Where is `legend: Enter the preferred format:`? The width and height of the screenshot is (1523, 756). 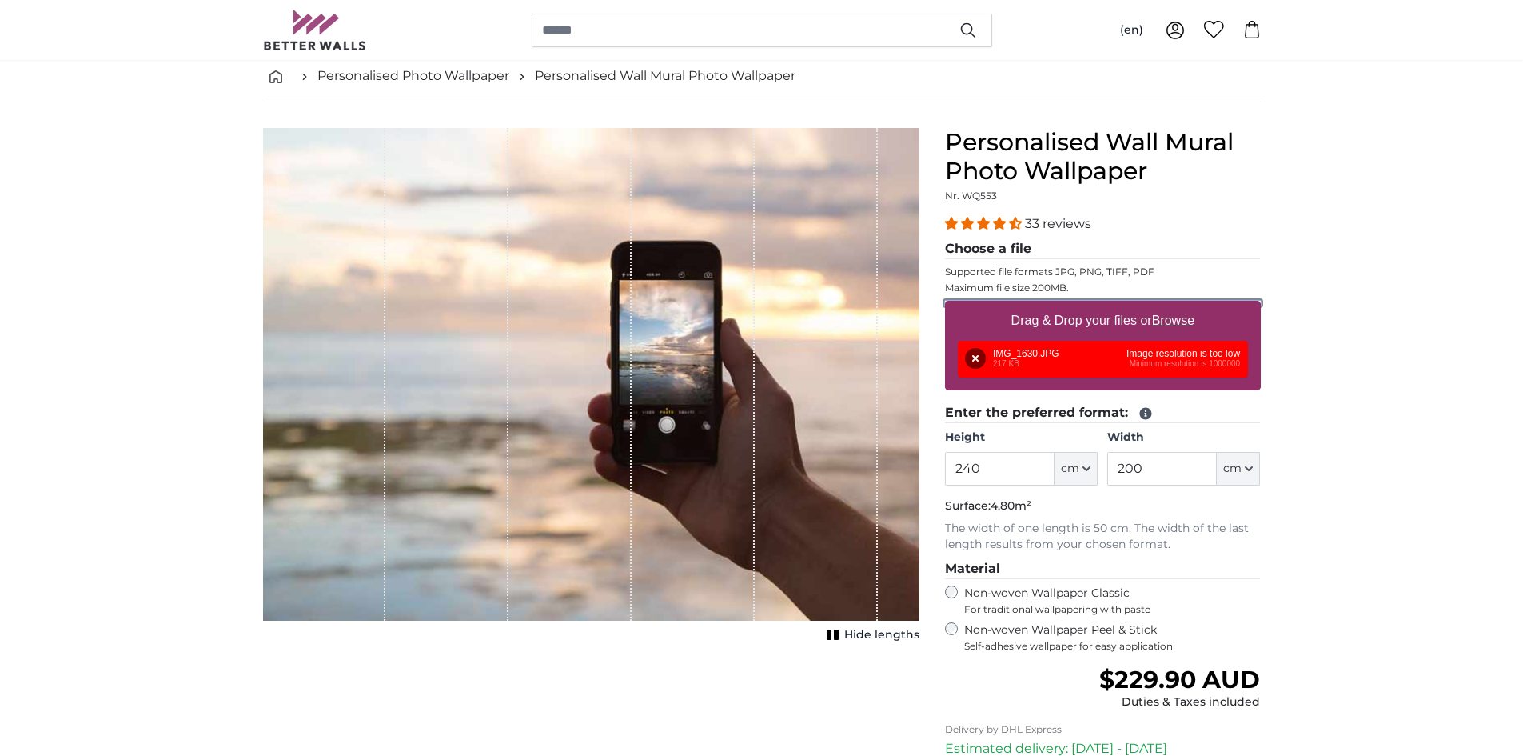
legend: Enter the preferred format: is located at coordinates (1103, 413).